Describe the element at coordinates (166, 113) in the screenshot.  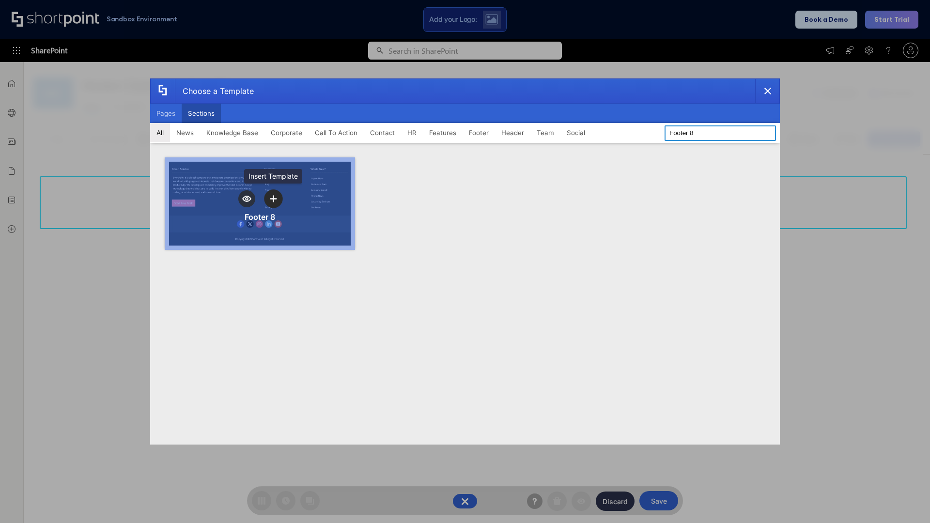
I see `button: Pages` at that location.